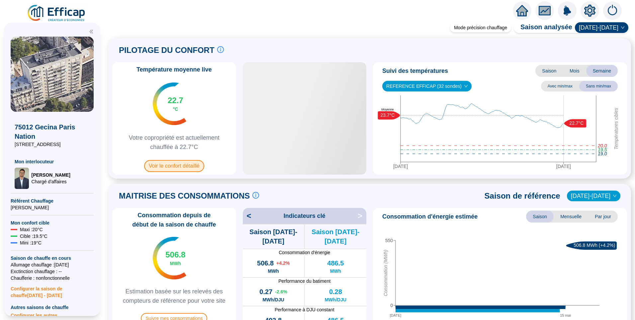  I want to click on span: Consommation depuis de début de la saison de chauffe, so click(174, 220).